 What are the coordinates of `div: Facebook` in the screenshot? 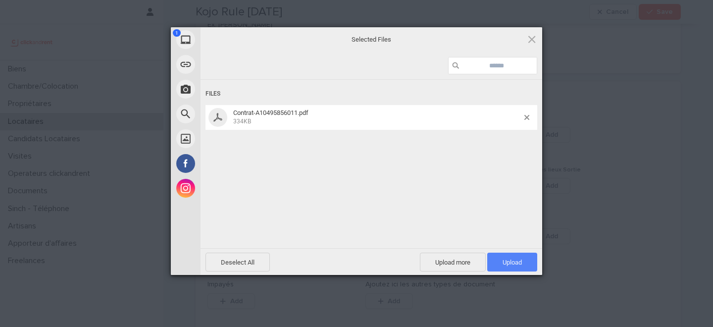 It's located at (230, 163).